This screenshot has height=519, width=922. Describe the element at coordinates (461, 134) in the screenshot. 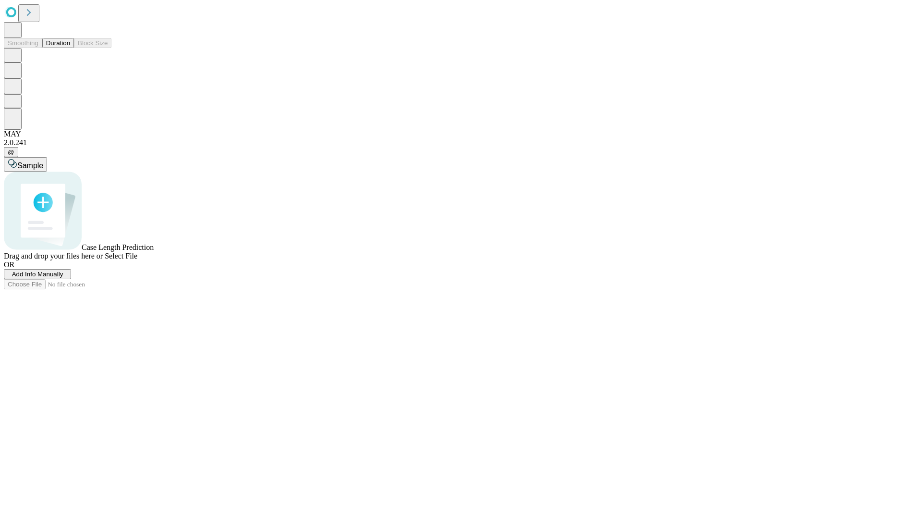

I see `div: MAY` at that location.